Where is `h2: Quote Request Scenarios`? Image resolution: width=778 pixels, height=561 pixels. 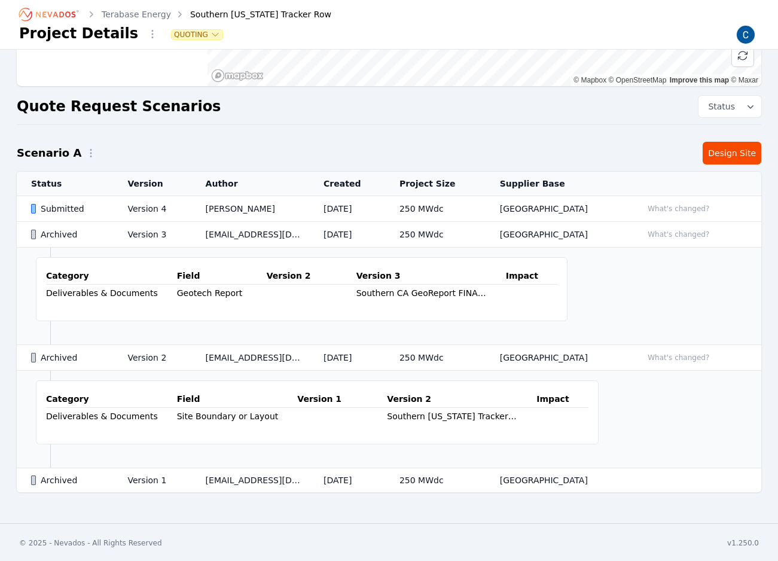
h2: Quote Request Scenarios is located at coordinates (118, 106).